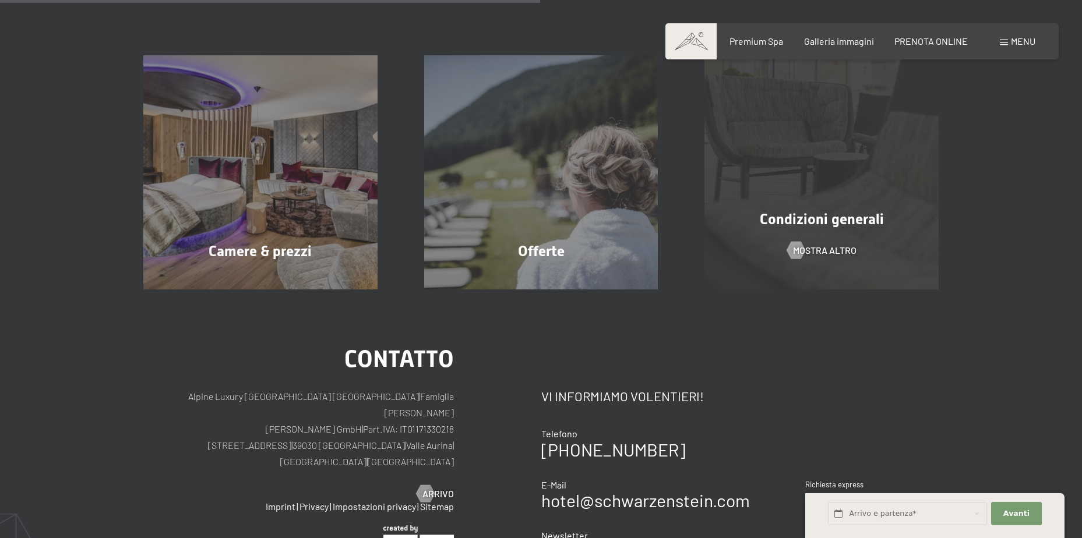 The width and height of the screenshot is (1082, 538). Describe the element at coordinates (260, 172) in the screenshot. I see `a: Vacanze in Trentino Alto Adige all'Hotel Schwarzenstein Camere & prezzi` at that location.